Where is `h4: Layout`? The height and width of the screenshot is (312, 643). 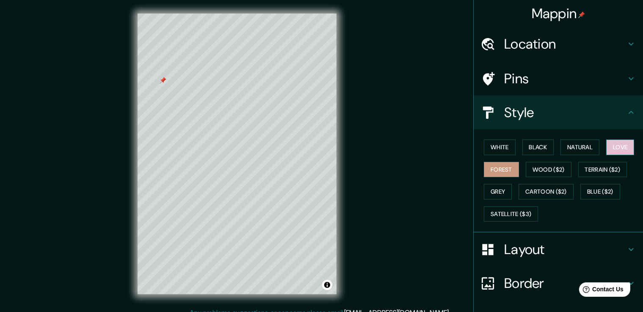 h4: Layout is located at coordinates (565, 250).